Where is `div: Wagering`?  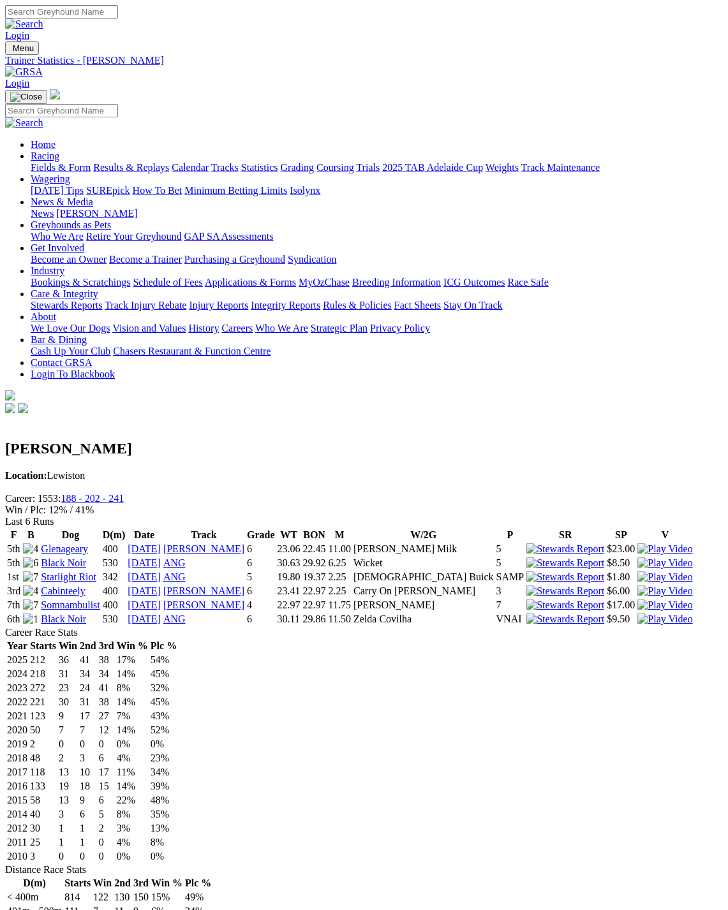 div: Wagering is located at coordinates (376, 191).